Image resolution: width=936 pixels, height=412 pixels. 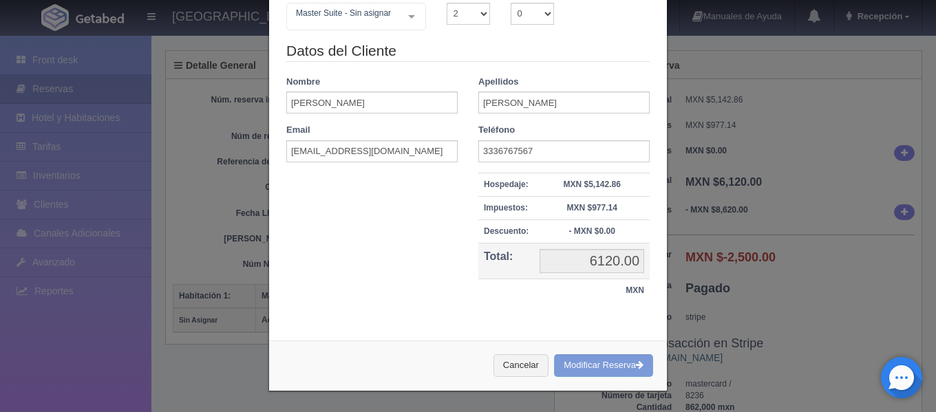 What do you see at coordinates (506, 208) in the screenshot?
I see `th: Impuestos:` at bounding box center [506, 208].